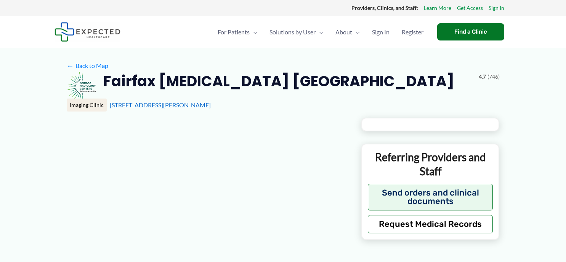 The image size is (566, 262). Describe the element at coordinates (321, 32) in the screenshot. I see `nav: Primary Site Navigation` at that location.